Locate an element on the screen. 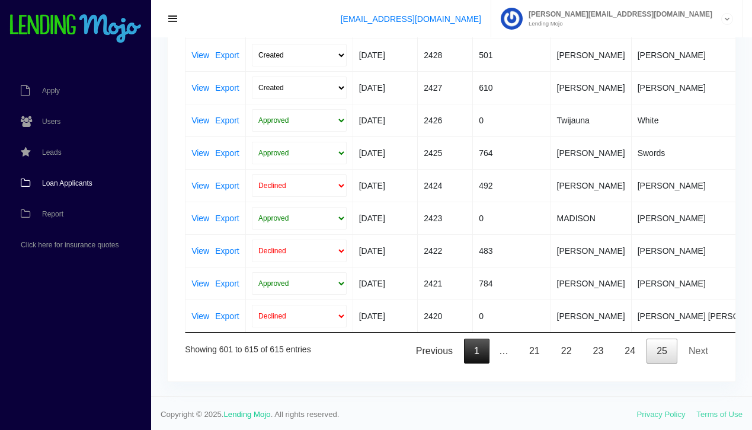 The width and height of the screenshot is (752, 430). td: 483 is located at coordinates (511, 250).